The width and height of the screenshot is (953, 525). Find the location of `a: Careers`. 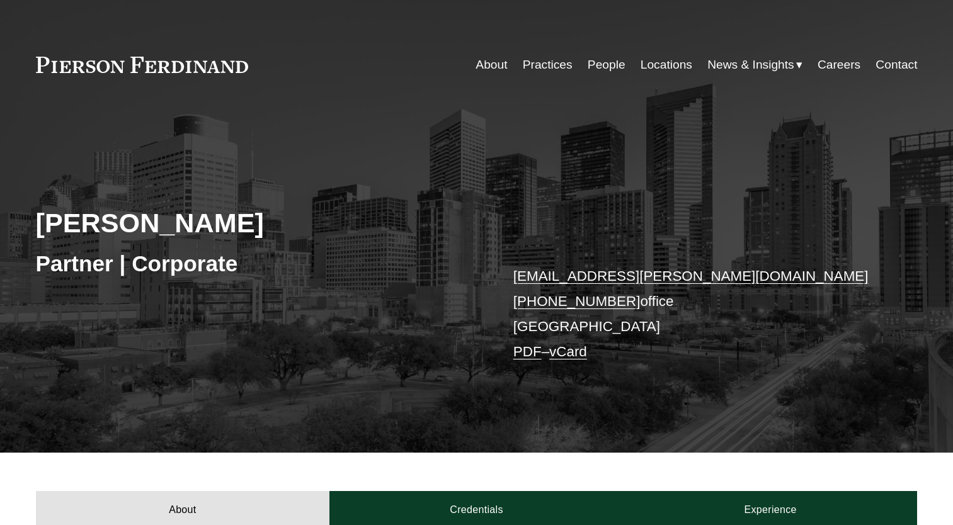

a: Careers is located at coordinates (839, 65).